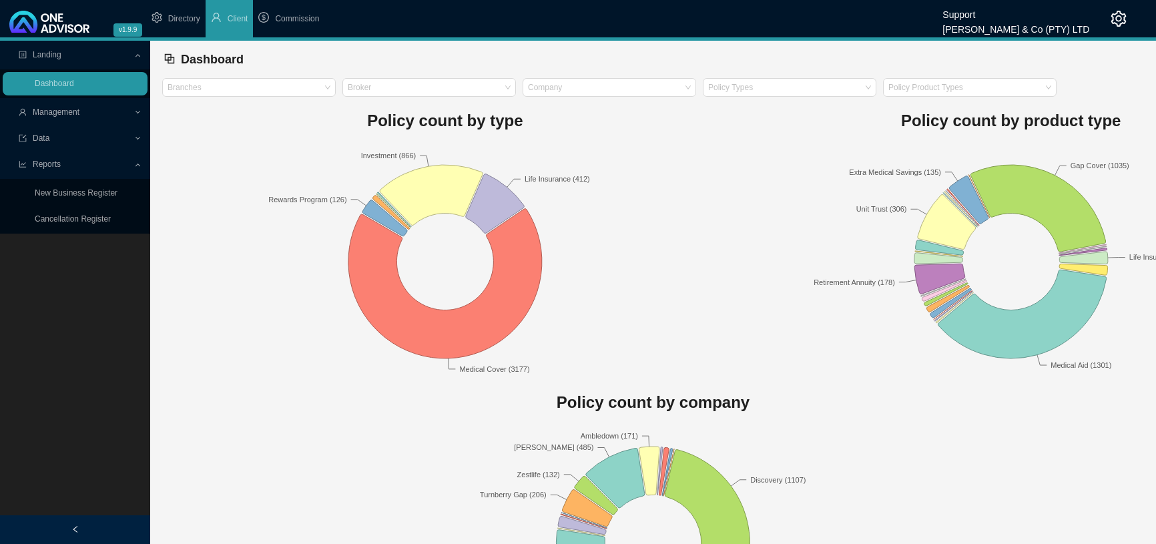 The width and height of the screenshot is (1156, 544). What do you see at coordinates (184, 19) in the screenshot?
I see `span: Directory` at bounding box center [184, 19].